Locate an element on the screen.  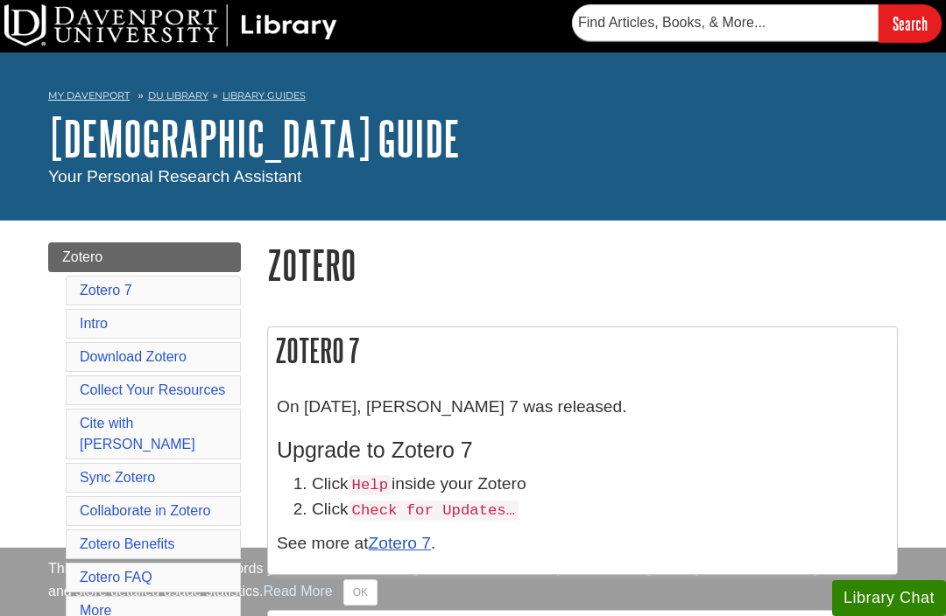
a: Zotero Benefits is located at coordinates (127, 544).